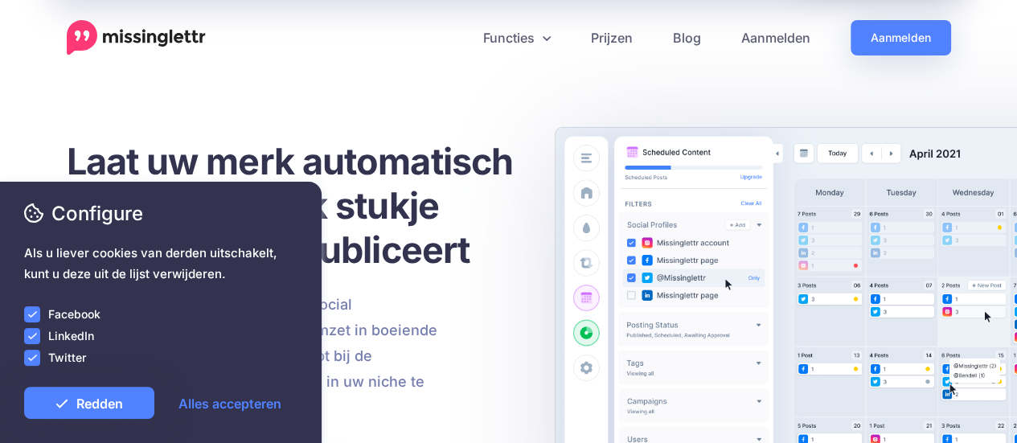 This screenshot has height=443, width=1017. What do you see at coordinates (612, 38) in the screenshot?
I see `a: Prijzen` at bounding box center [612, 38].